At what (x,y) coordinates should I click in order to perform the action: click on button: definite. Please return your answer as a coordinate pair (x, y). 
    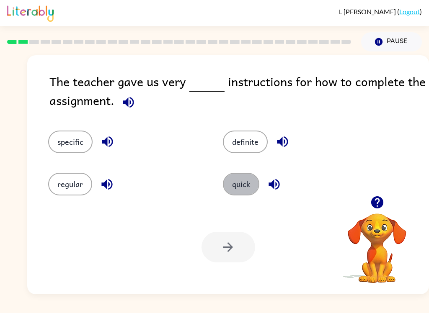
    Looking at the image, I should click on (245, 142).